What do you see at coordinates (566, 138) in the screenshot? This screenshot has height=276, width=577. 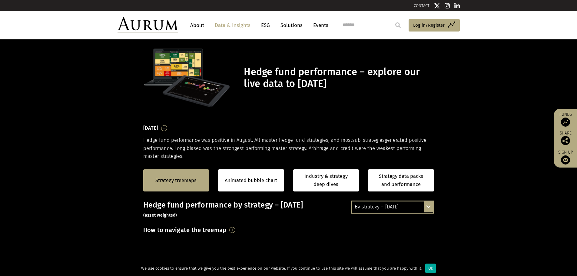 I see `div: Share` at bounding box center [566, 138].